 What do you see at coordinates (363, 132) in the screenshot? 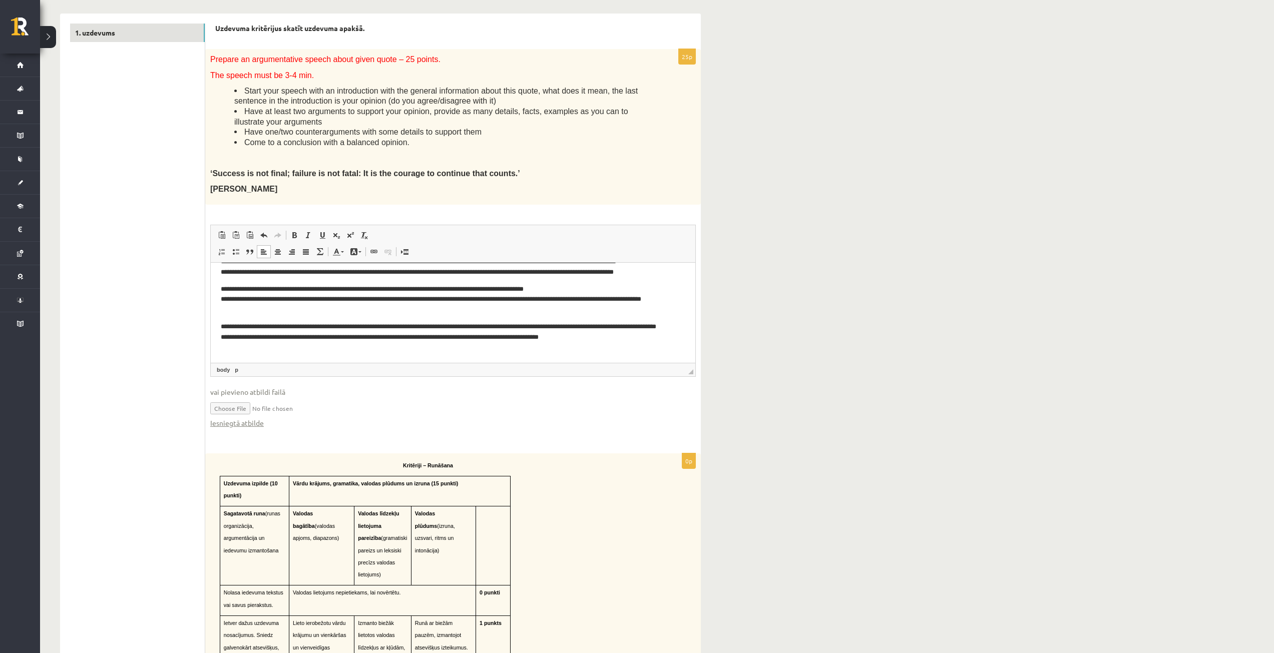
I see `span: Have one/two counterarguments with some details to support them` at bounding box center [363, 132].